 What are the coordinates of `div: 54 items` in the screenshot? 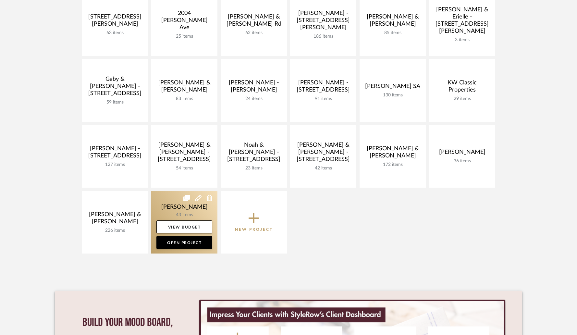 It's located at (184, 168).